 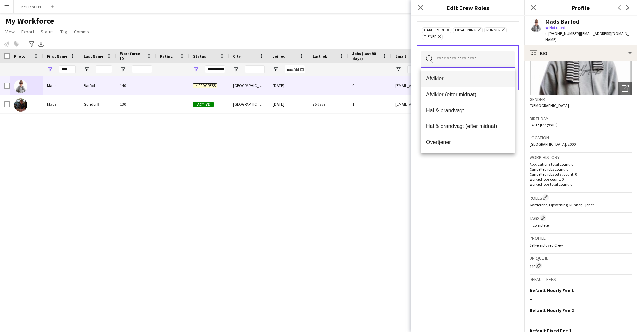 I want to click on h3: Roles, so click(x=580, y=197).